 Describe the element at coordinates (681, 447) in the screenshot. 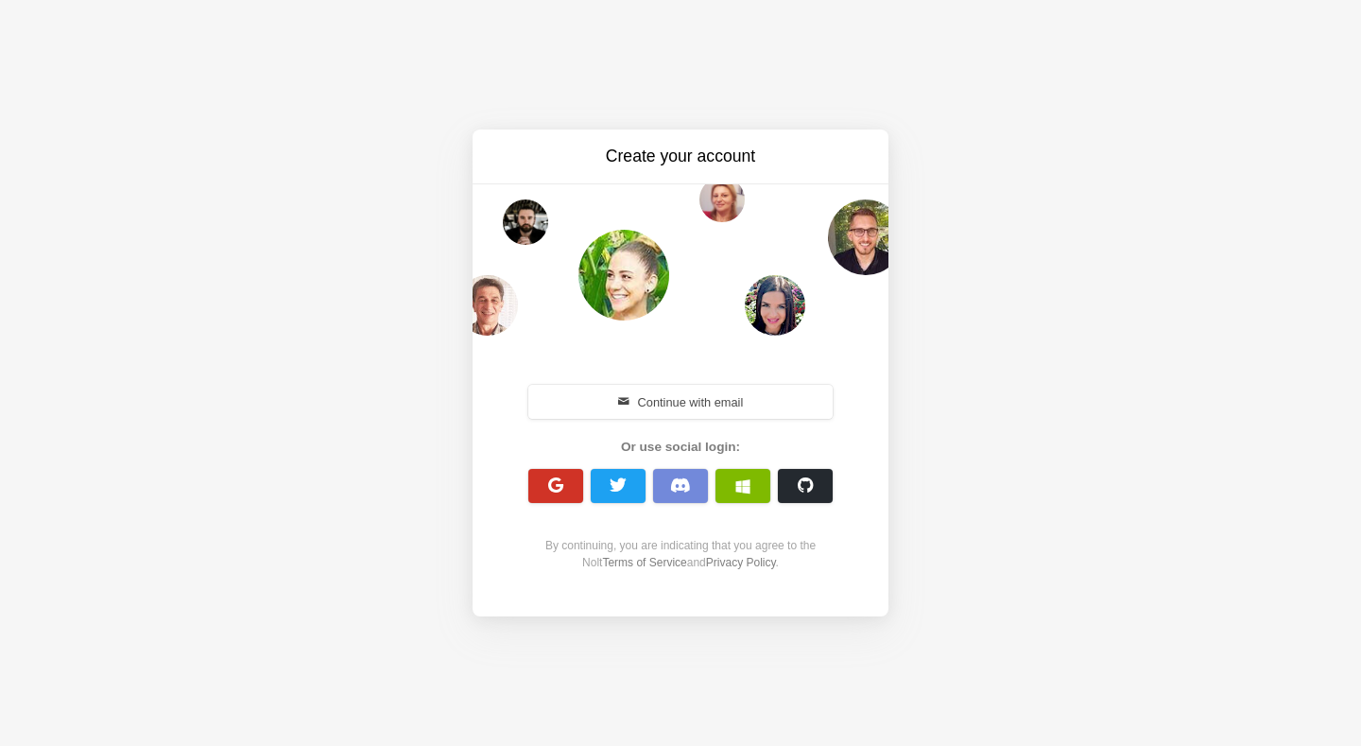

I see `div: Or use social login:` at that location.